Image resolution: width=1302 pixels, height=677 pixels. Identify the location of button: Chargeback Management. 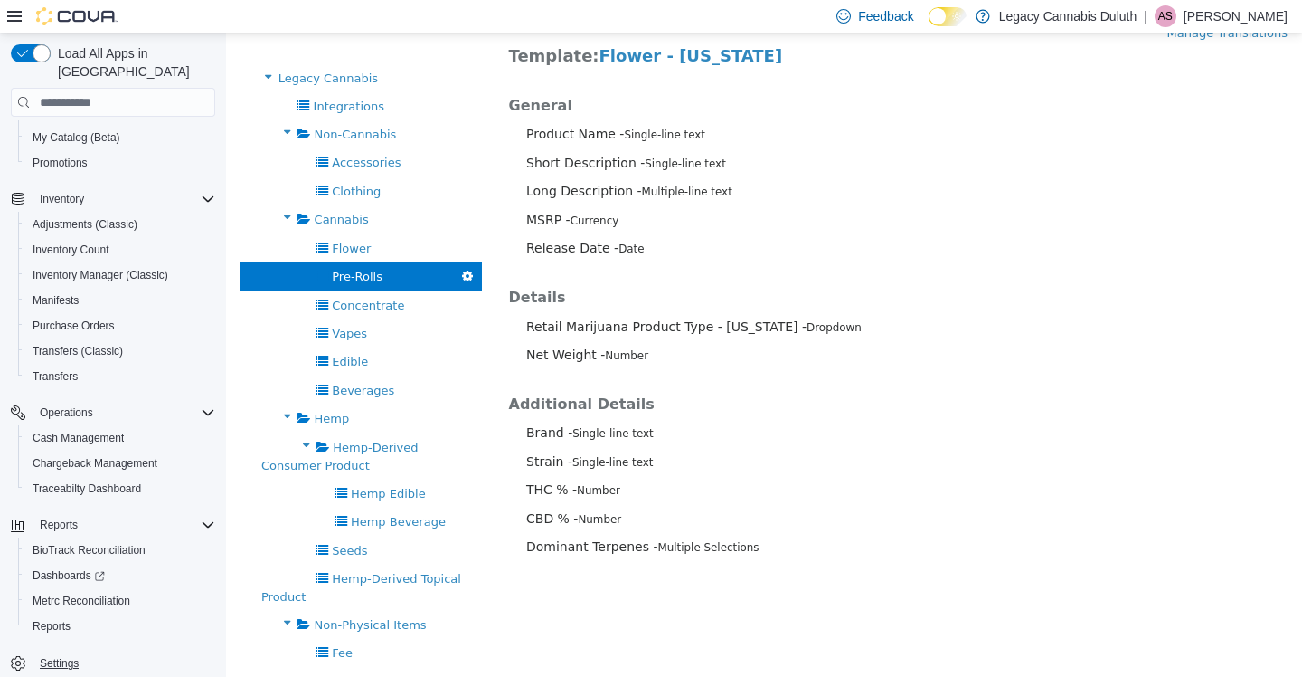
(120, 463).